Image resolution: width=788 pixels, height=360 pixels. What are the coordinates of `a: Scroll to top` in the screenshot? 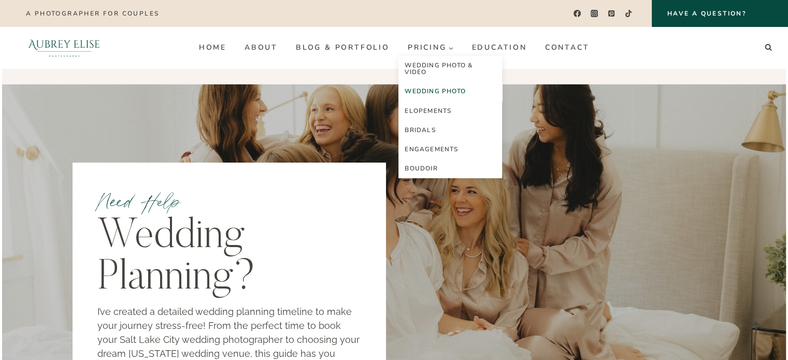 It's located at (755, 327).